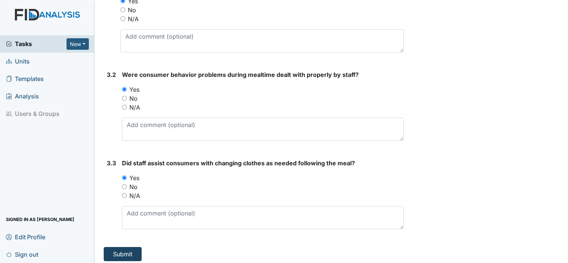  I want to click on span: Edit Profile, so click(26, 237).